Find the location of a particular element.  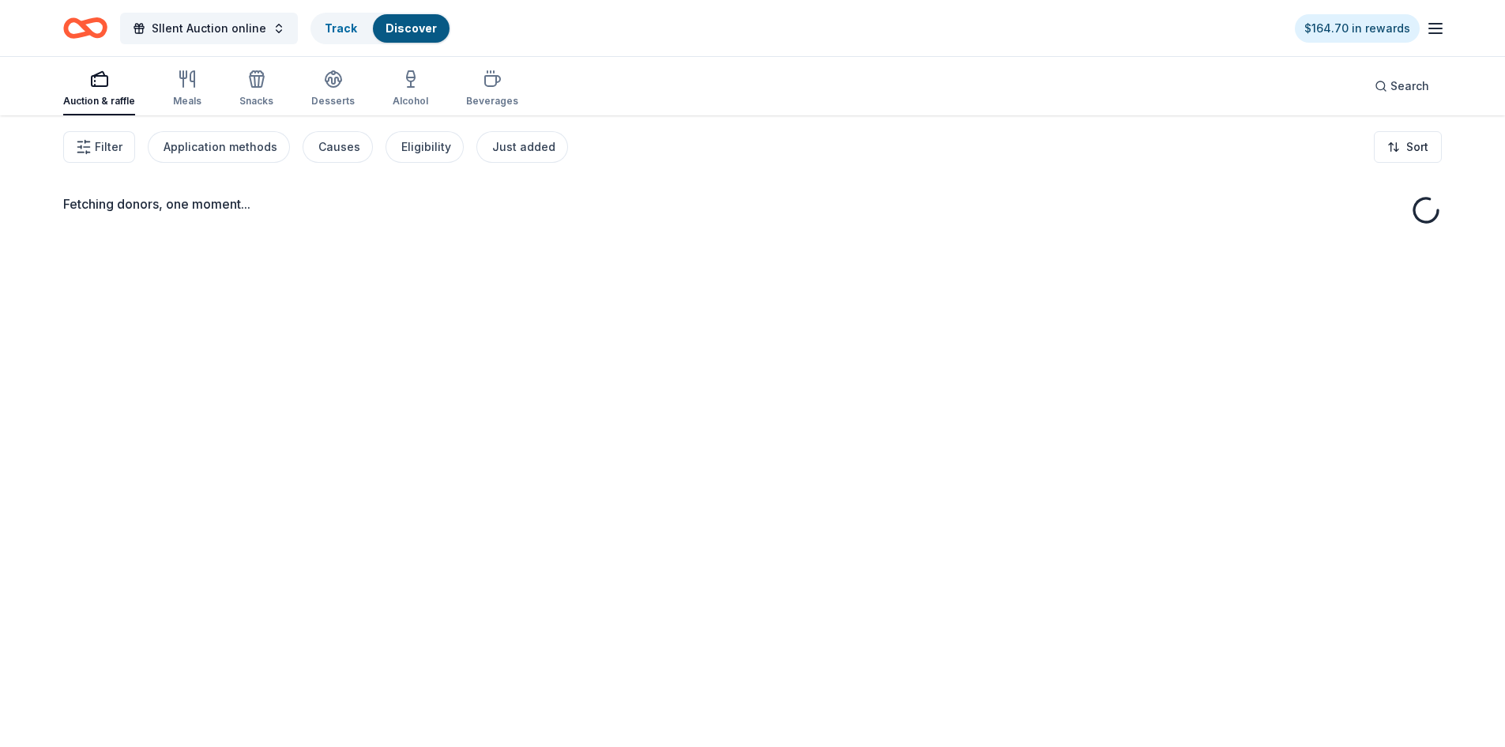

span: SIlent Auction online is located at coordinates (209, 28).